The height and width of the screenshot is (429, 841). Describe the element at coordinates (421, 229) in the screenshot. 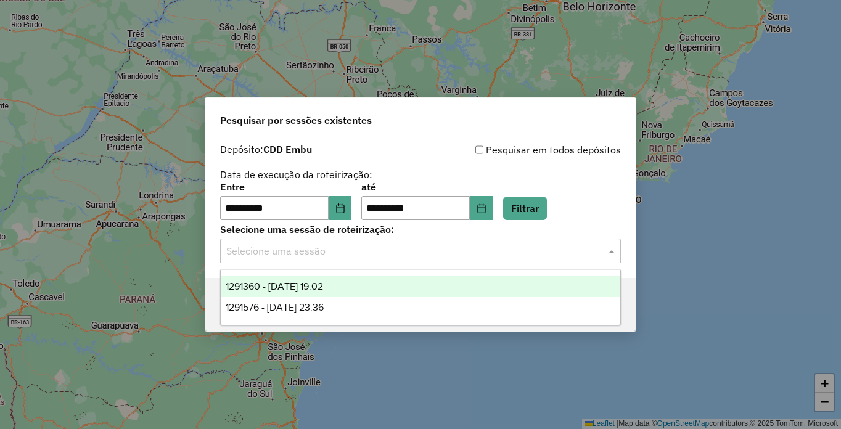

I see `label: Selecione uma sessão de roteirização:` at that location.